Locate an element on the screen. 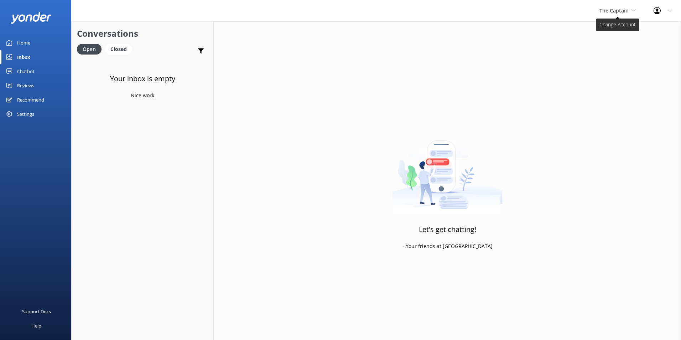 The height and width of the screenshot is (340, 681). img: yonder-white-logo.png is located at coordinates (31, 18).